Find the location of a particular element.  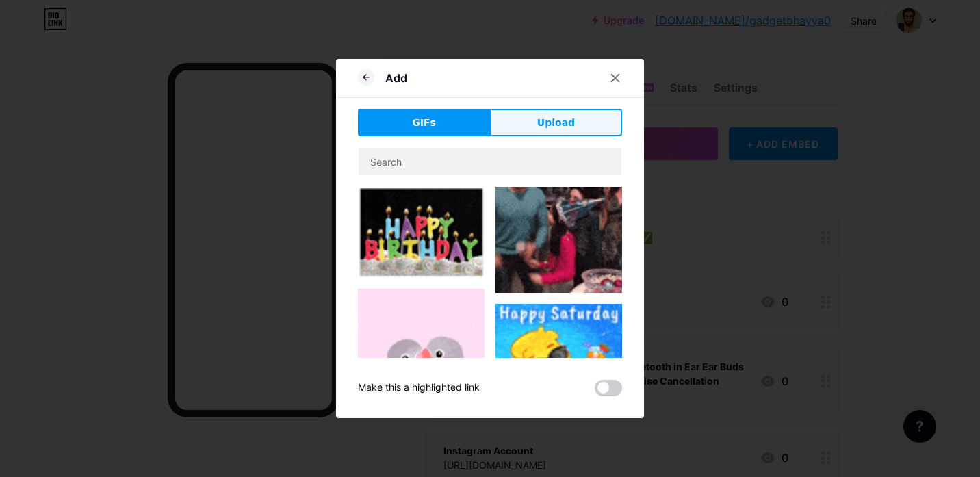

span: GIFs is located at coordinates (424, 123).